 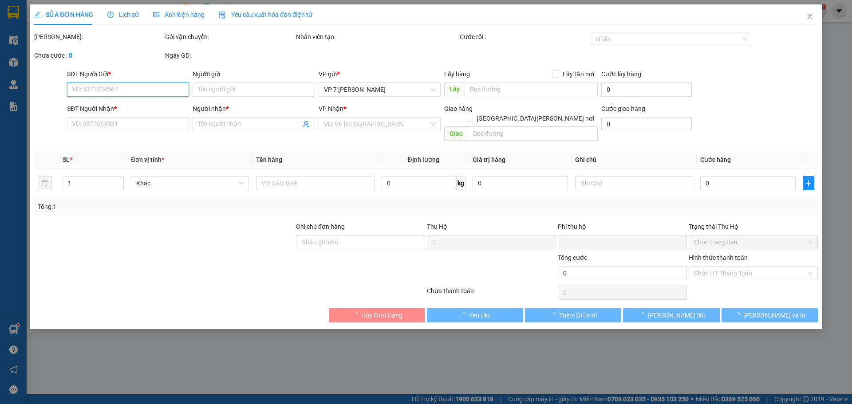 I want to click on div: Trạng thái Thu Hộ, so click(x=753, y=227).